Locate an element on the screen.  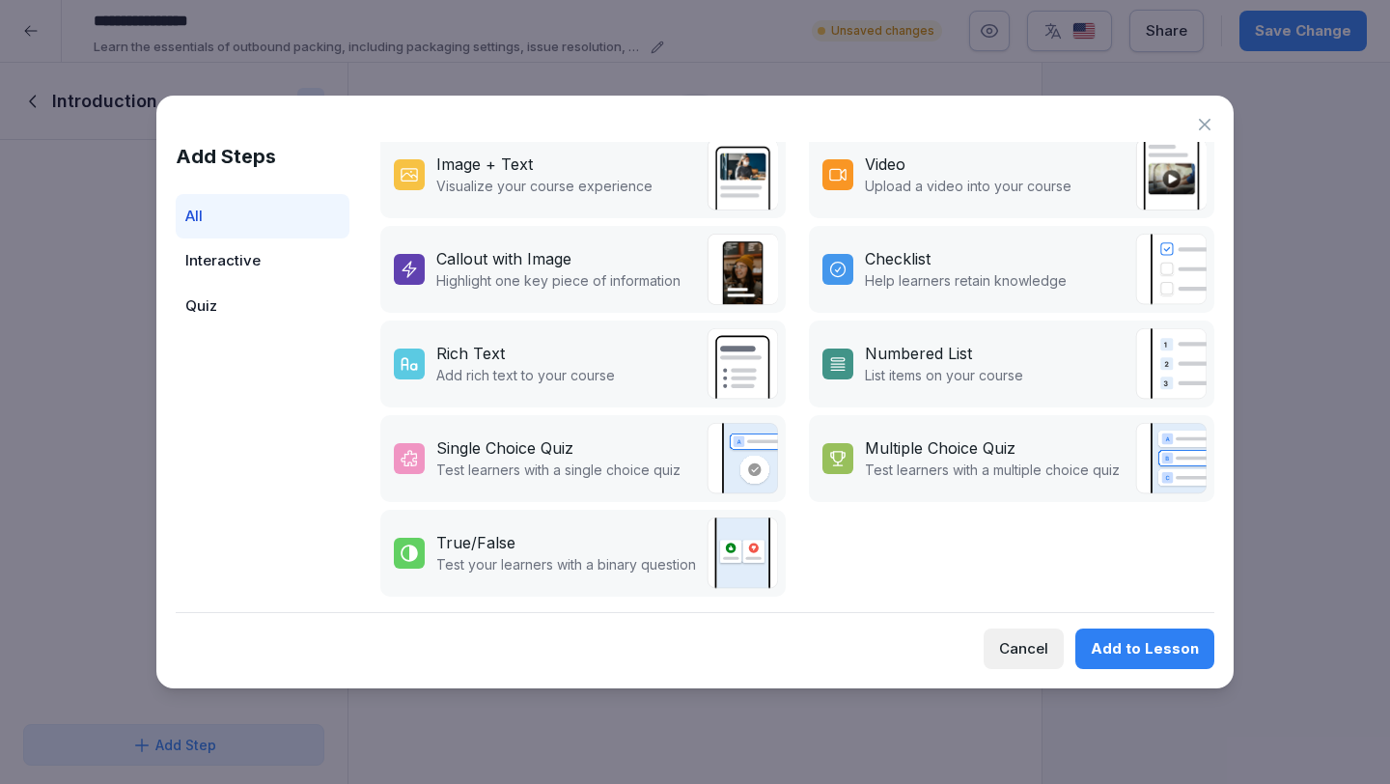
img: list.svg is located at coordinates (1171, 364).